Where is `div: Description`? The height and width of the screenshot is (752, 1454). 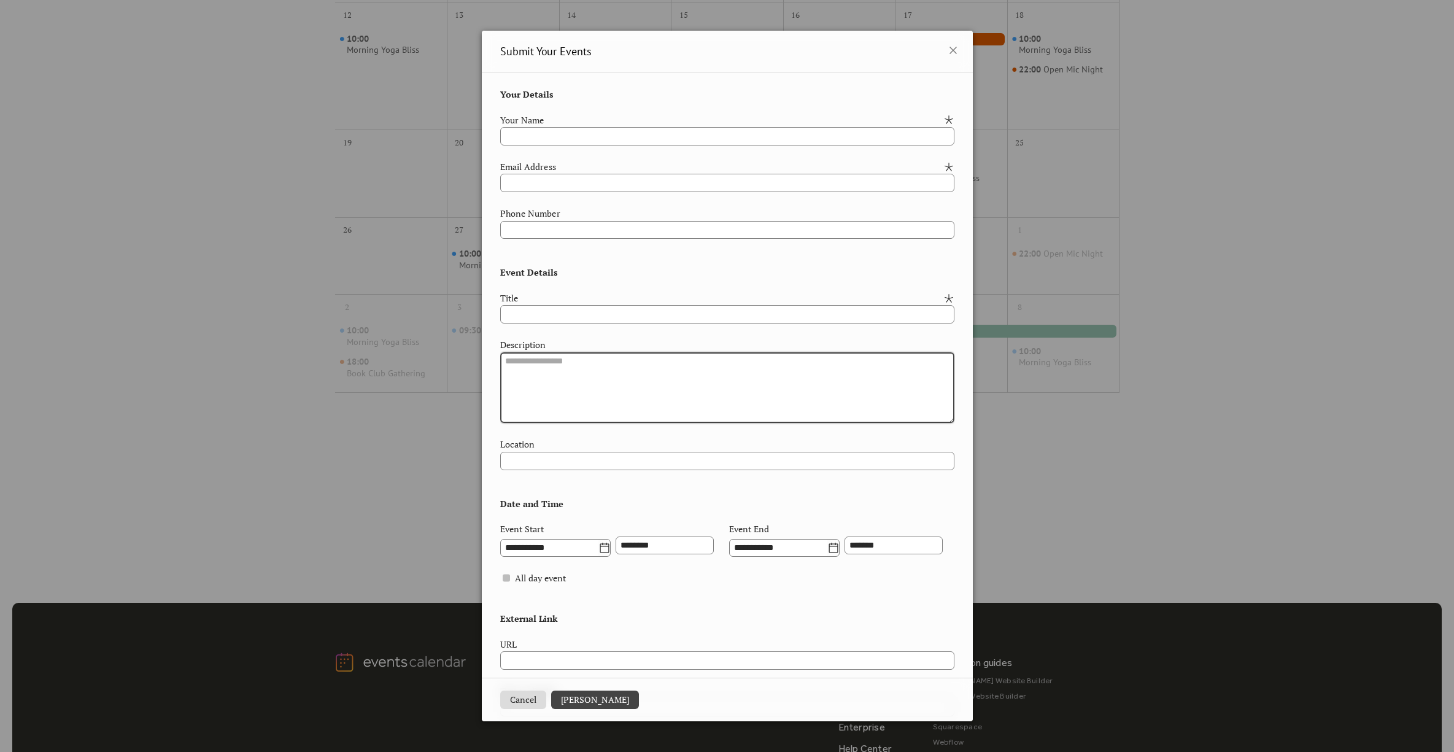
div: Description is located at coordinates (726, 345).